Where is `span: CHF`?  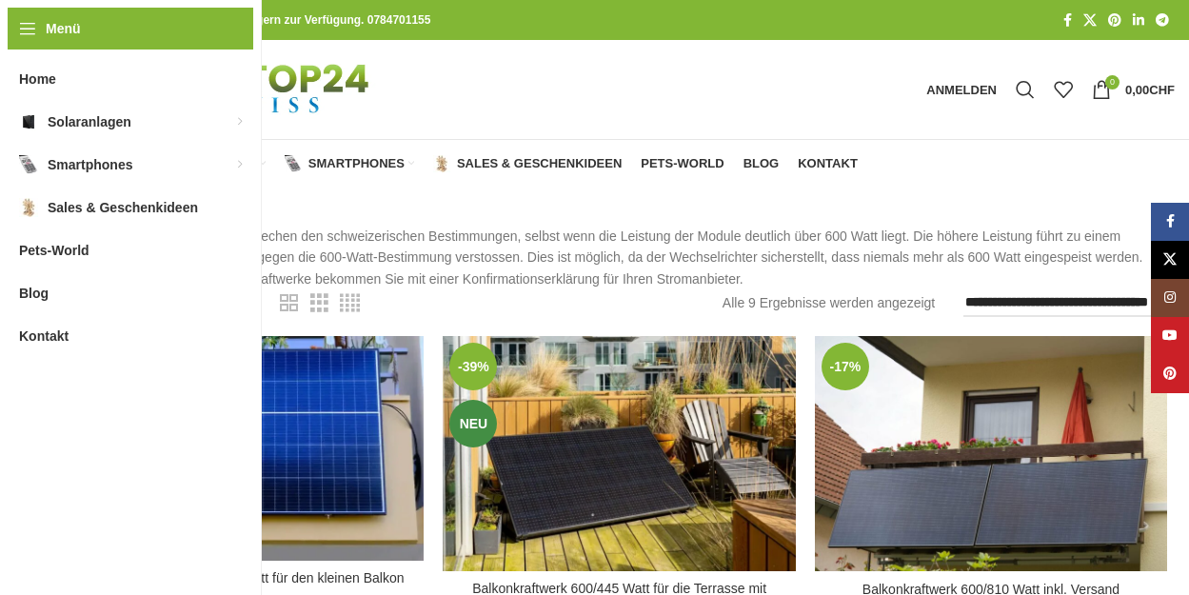
span: CHF is located at coordinates (1162, 90).